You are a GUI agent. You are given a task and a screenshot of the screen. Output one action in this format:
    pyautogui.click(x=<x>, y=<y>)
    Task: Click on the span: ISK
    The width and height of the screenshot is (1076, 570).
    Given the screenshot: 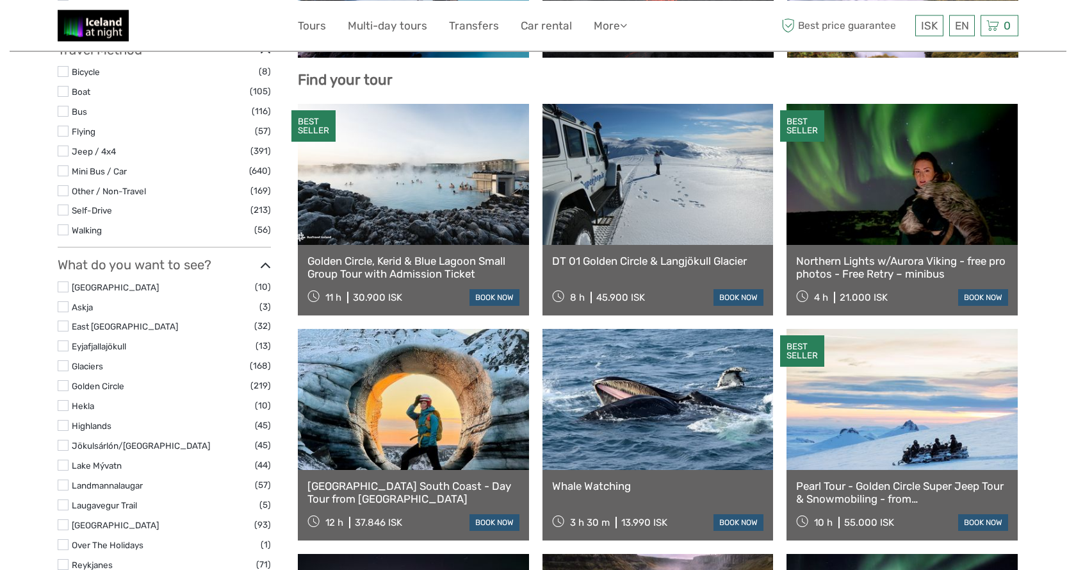 What is the action you would take?
    pyautogui.click(x=930, y=25)
    